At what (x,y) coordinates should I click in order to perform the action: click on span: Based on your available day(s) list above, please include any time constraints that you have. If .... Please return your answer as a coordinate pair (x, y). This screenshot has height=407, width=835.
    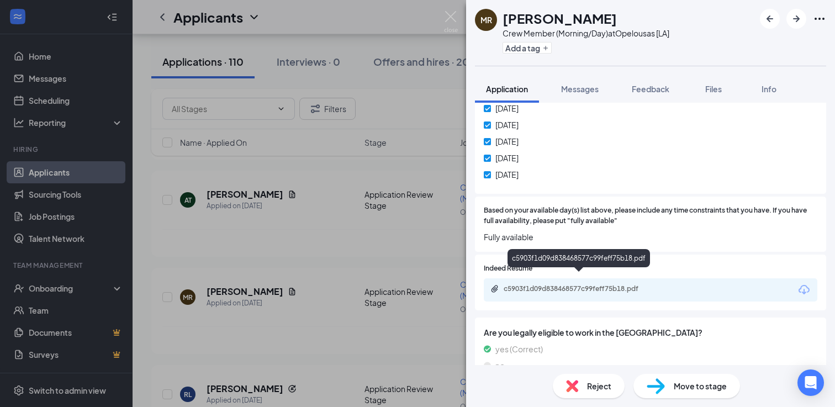
    Looking at the image, I should click on (651, 216).